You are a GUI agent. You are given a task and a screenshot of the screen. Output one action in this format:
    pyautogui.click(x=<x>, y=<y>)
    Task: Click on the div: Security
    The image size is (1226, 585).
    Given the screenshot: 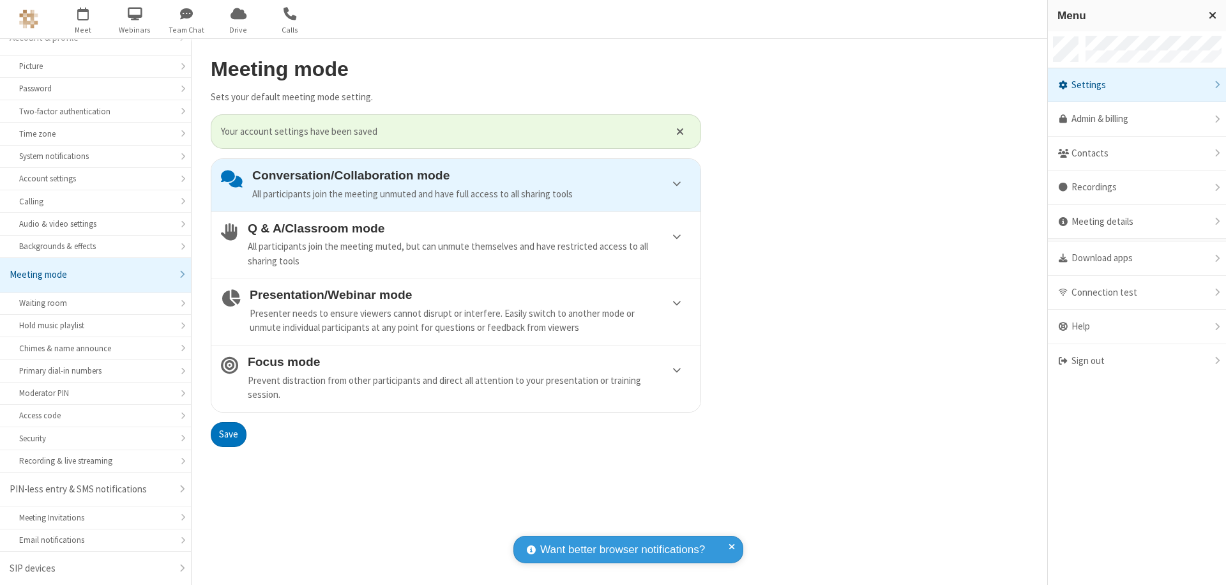 What is the action you would take?
    pyautogui.click(x=95, y=438)
    